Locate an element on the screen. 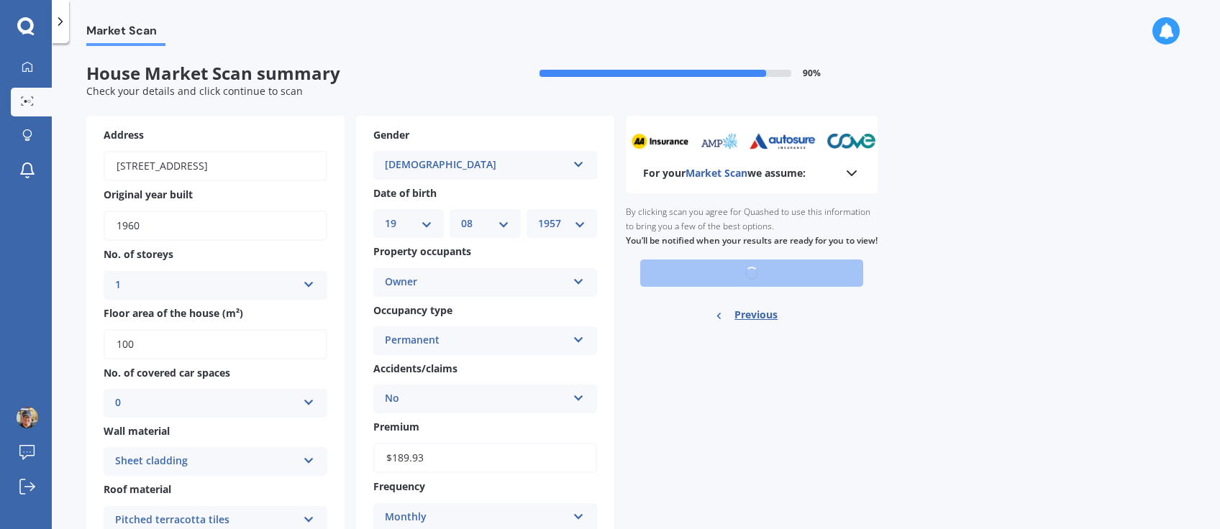 The image size is (1220, 529). div: Owner is located at coordinates (476, 283).